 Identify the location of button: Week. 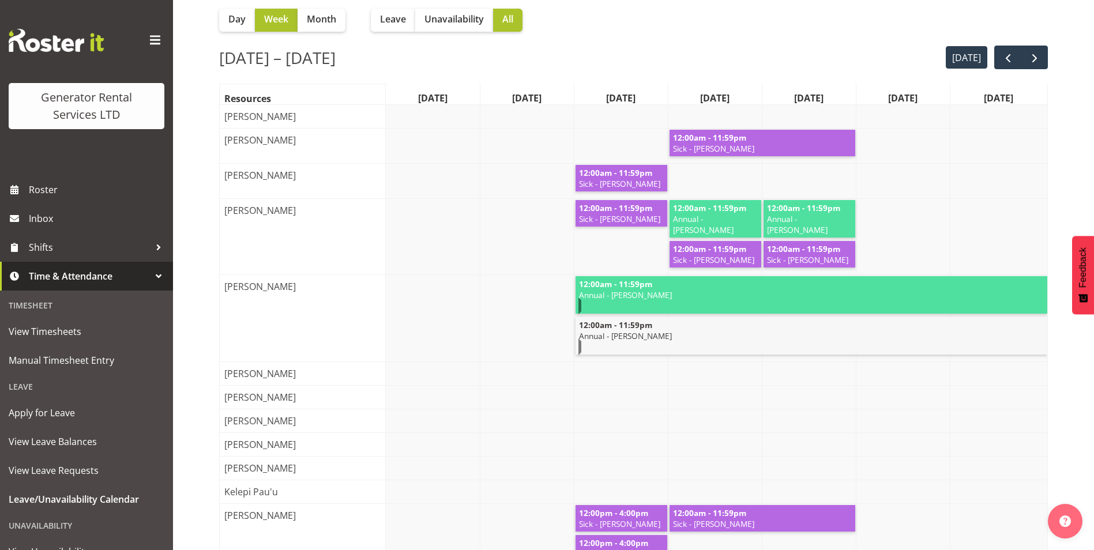
(276, 20).